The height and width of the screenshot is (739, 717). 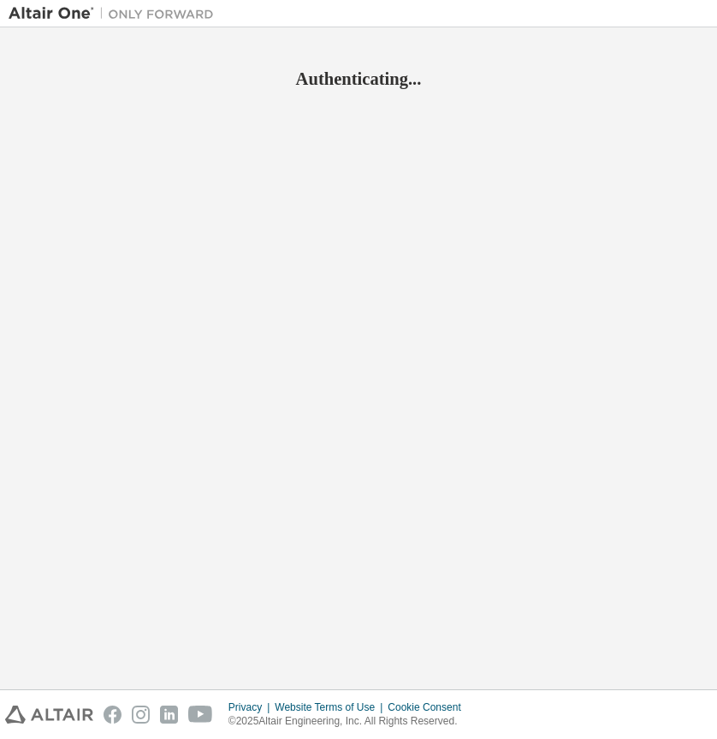 What do you see at coordinates (116, 14) in the screenshot?
I see `img: Altair One` at bounding box center [116, 14].